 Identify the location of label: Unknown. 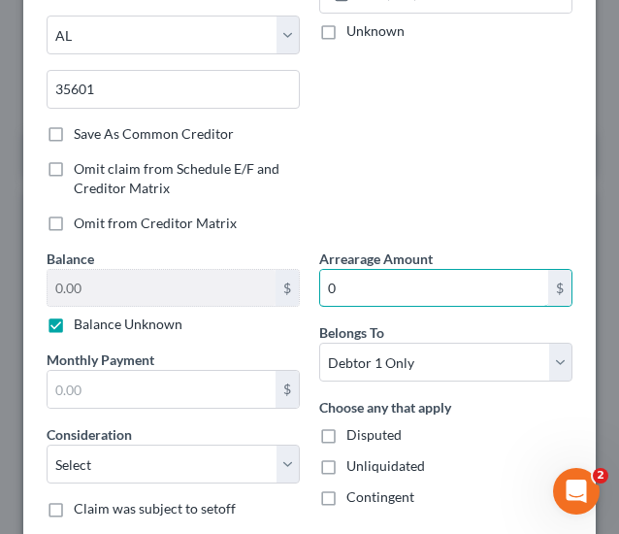
(375, 31).